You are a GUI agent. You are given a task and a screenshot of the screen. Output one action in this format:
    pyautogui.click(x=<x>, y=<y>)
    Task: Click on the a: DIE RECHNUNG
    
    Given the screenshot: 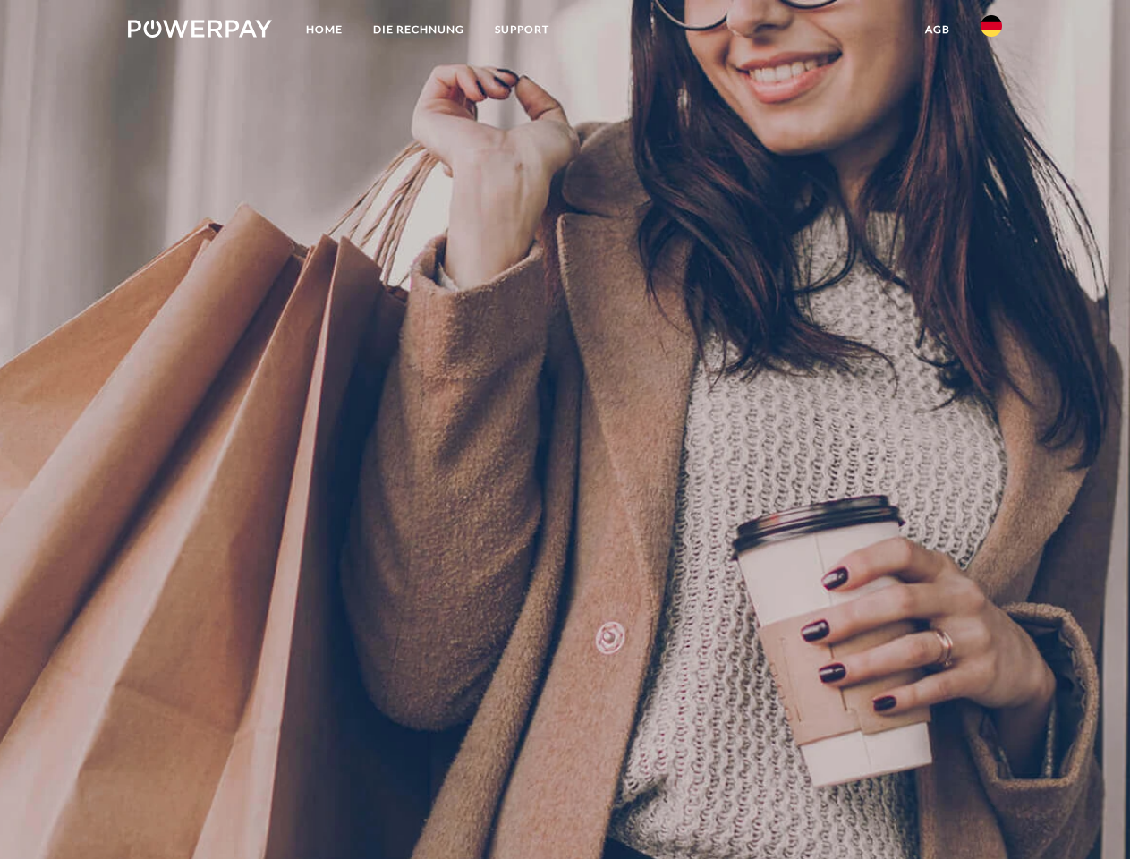 What is the action you would take?
    pyautogui.click(x=419, y=30)
    